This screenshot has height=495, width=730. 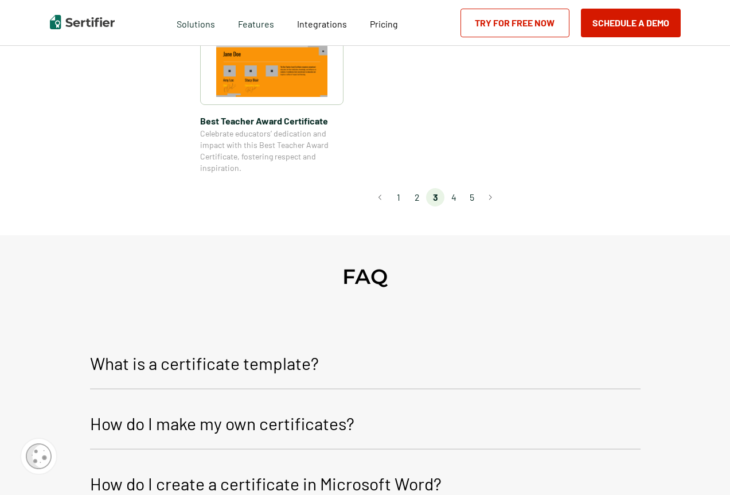 I want to click on a: Schedule a Demo, so click(x=631, y=23).